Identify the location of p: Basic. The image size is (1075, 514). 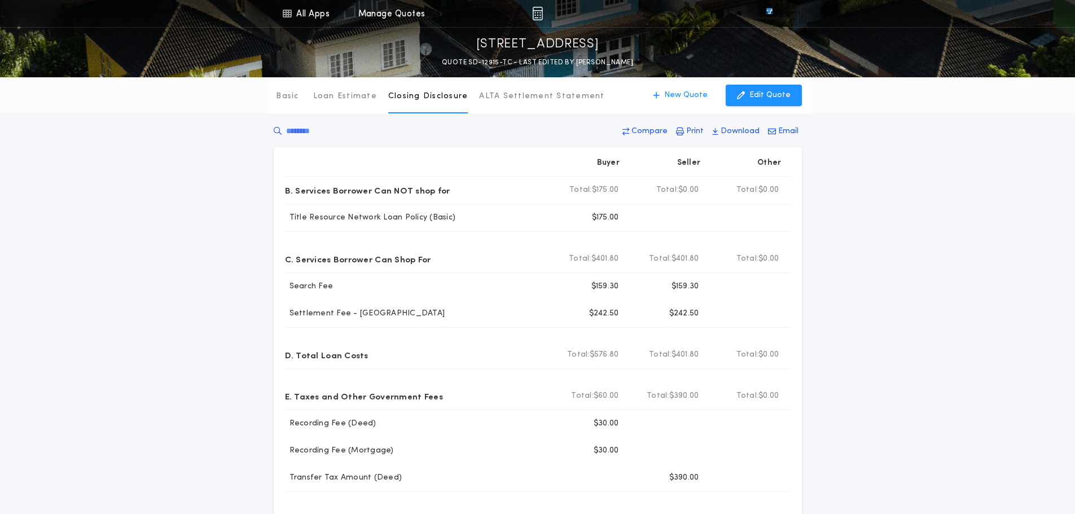
(287, 96).